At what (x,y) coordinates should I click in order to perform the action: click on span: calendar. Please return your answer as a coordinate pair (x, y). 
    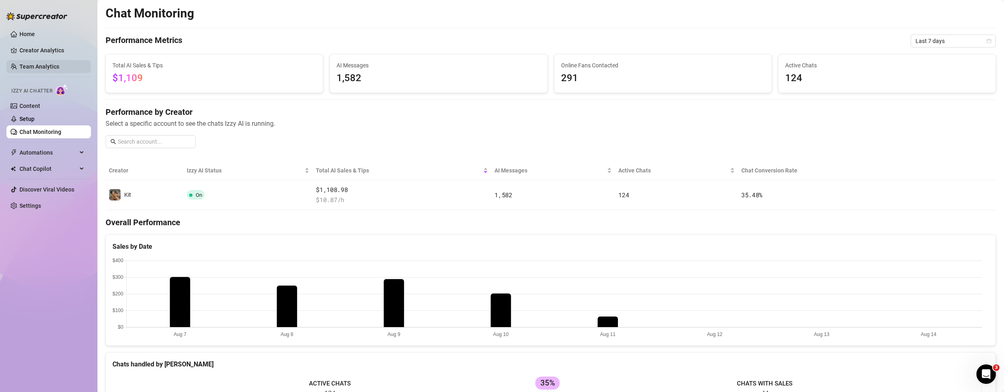
    Looking at the image, I should click on (989, 41).